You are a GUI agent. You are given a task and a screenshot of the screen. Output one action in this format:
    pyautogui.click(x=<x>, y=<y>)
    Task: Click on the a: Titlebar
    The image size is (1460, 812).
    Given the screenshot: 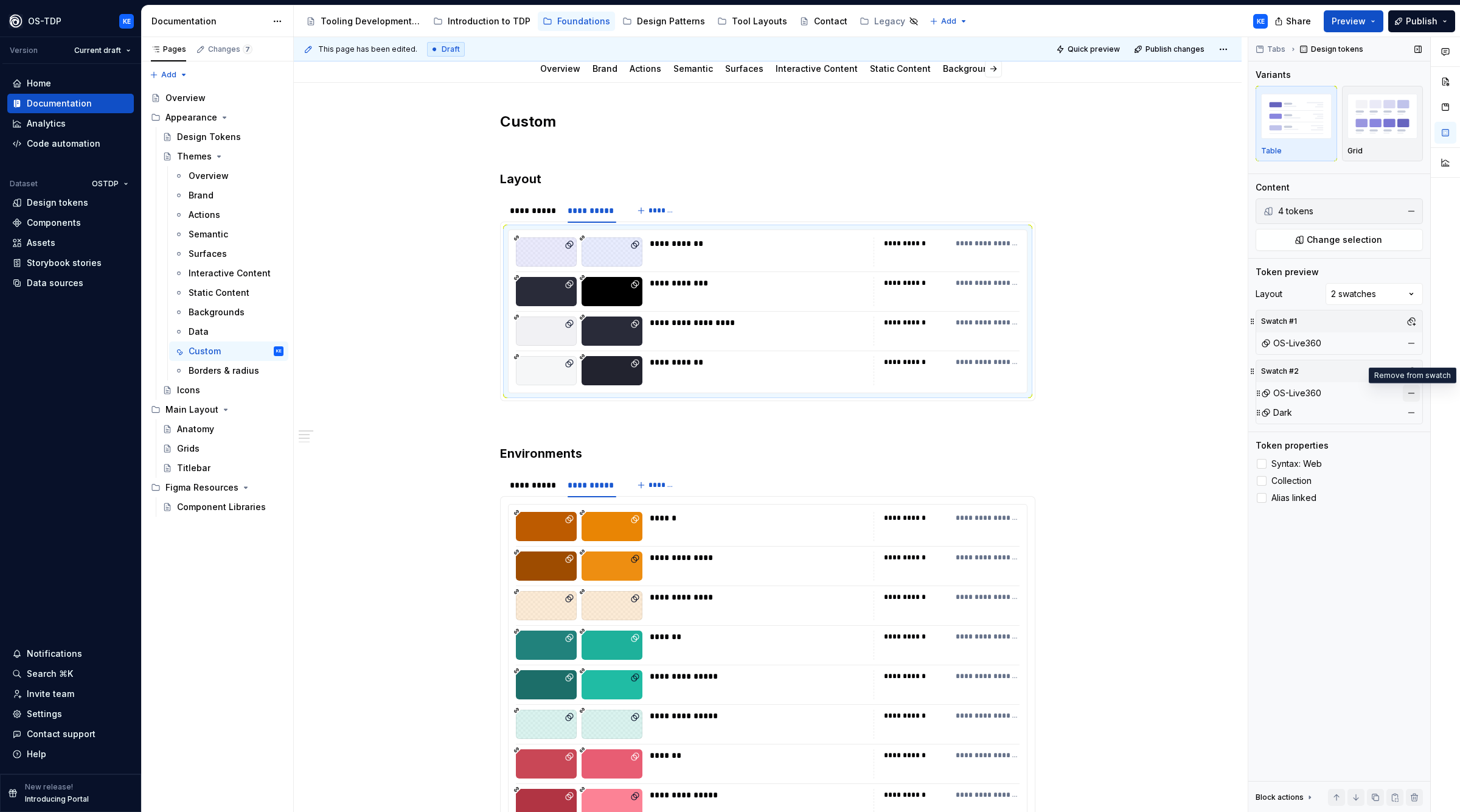 What is the action you would take?
    pyautogui.click(x=223, y=468)
    